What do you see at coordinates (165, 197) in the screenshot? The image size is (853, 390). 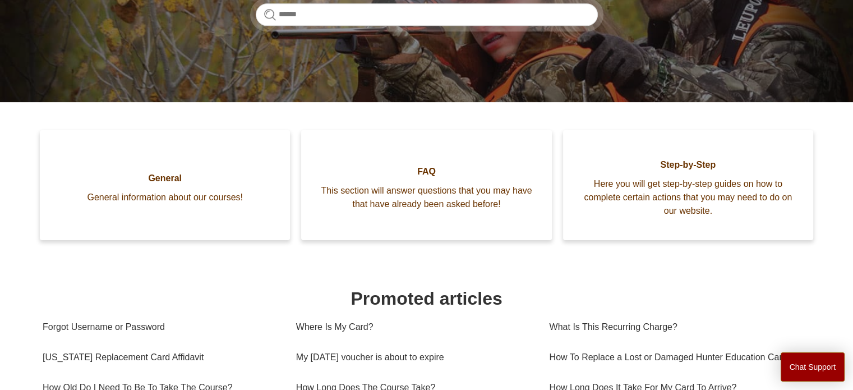 I see `span: General information about our courses!` at bounding box center [165, 197].